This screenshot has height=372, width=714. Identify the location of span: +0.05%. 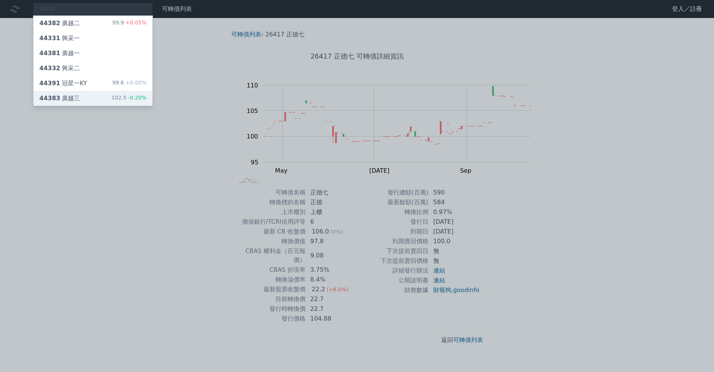
(135, 22).